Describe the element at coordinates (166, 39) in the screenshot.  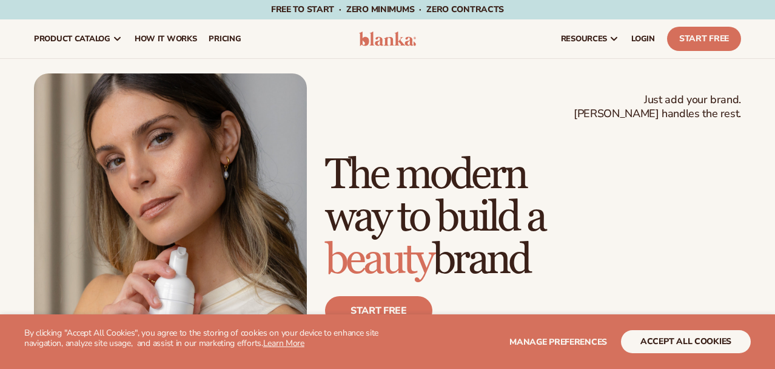
I see `span: How It Works` at that location.